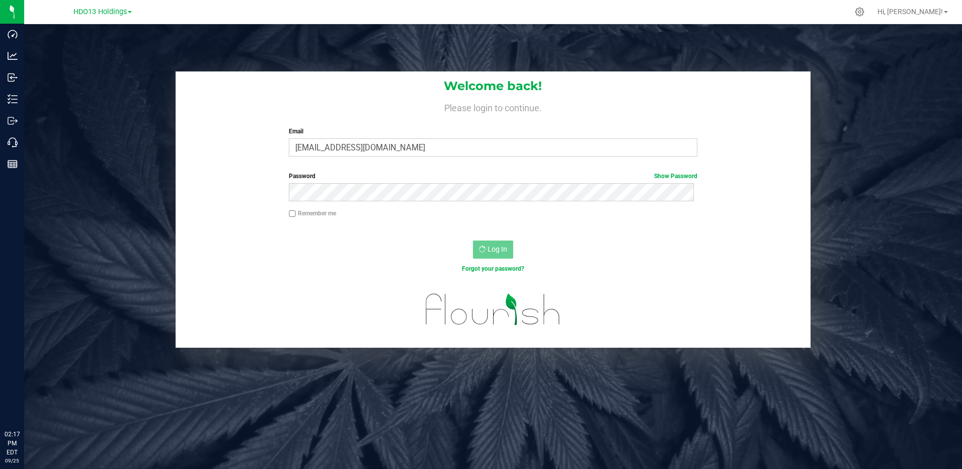 Image resolution: width=962 pixels, height=469 pixels. I want to click on img: flourish_logo.svg, so click(493, 310).